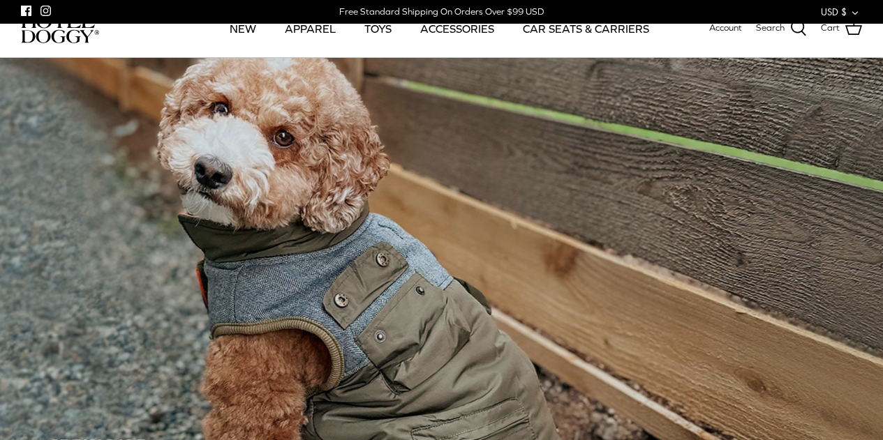 This screenshot has height=440, width=883. Describe the element at coordinates (310, 29) in the screenshot. I see `a: APPAREL` at that location.